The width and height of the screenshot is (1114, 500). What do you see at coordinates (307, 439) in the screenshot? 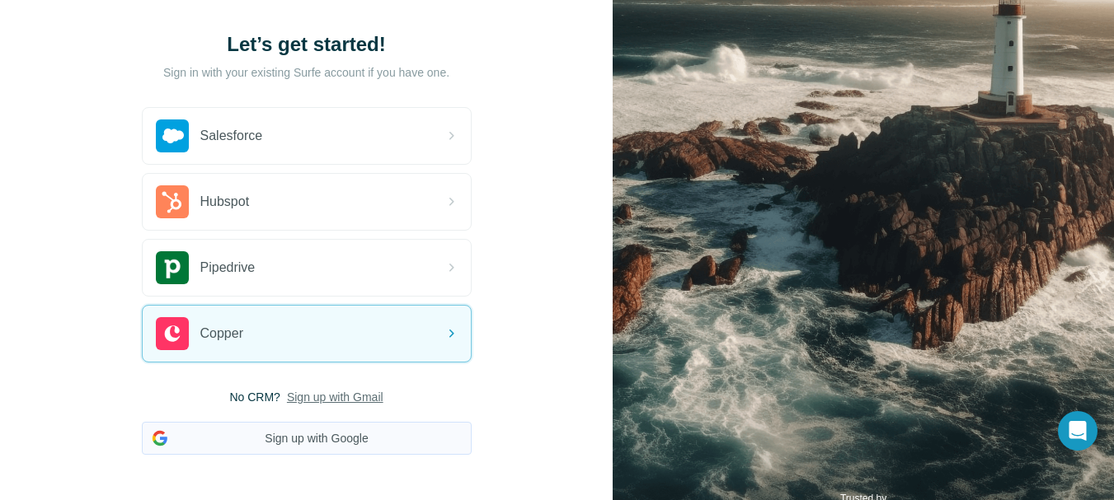
I see `button: Sign up with Google` at bounding box center [307, 439].